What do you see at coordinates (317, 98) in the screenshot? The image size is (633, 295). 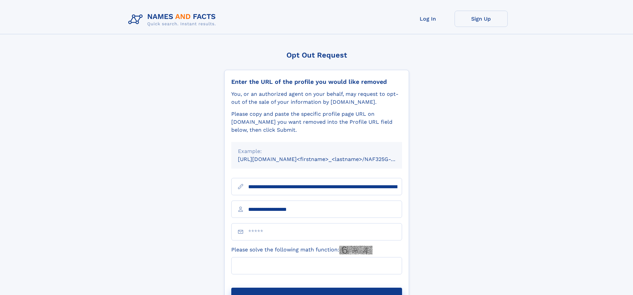 I see `div: You, or an authorized agent on your behalf, may request to opt-out of the sale of your informatio...` at bounding box center [317, 98].